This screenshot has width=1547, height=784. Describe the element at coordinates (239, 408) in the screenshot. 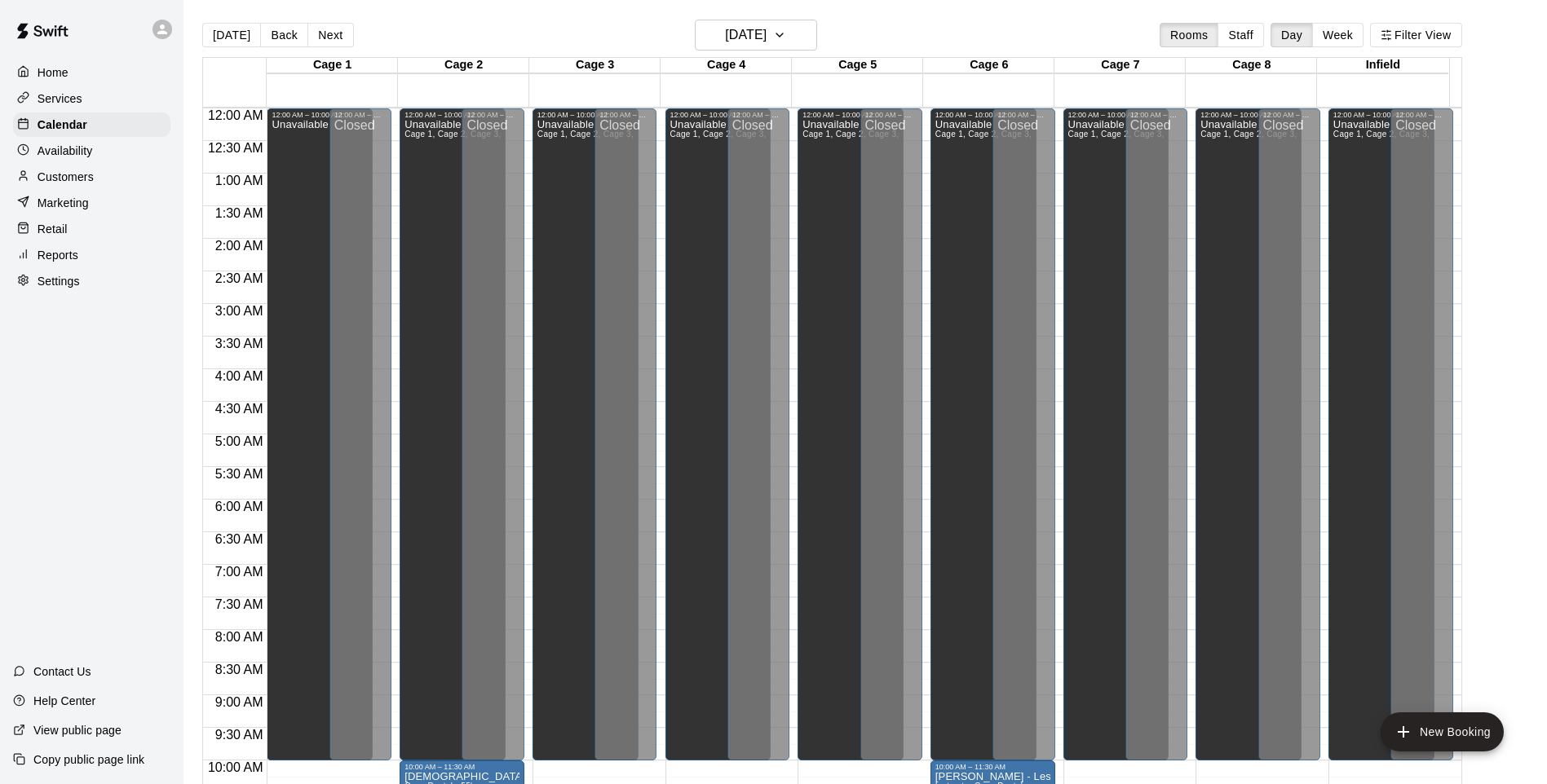

I see `span: 4:30 AM` at that location.